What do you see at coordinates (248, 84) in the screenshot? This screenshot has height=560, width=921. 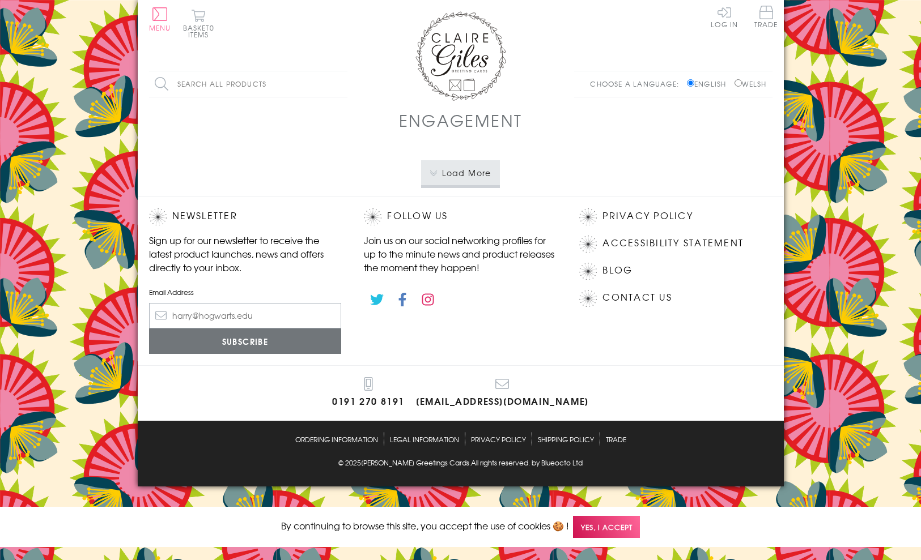 I see `input: Search all products` at bounding box center [248, 84].